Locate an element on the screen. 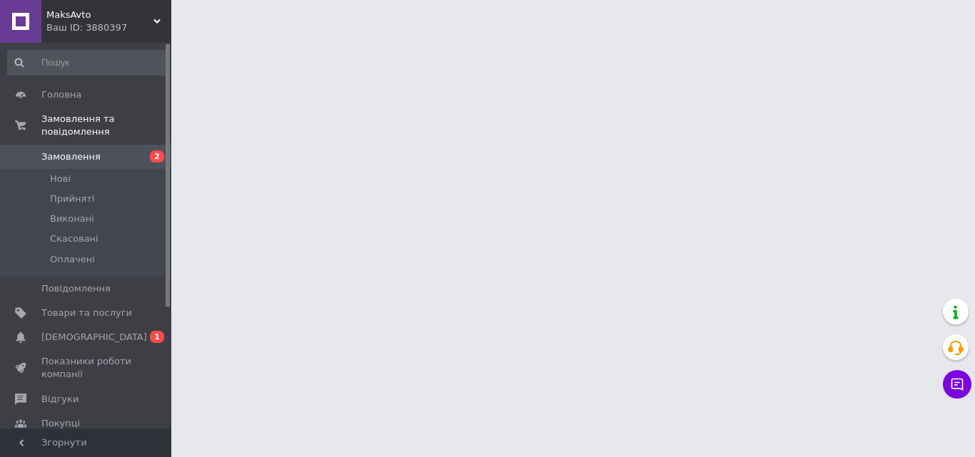 Image resolution: width=975 pixels, height=457 pixels. span: Покупці is located at coordinates (61, 424).